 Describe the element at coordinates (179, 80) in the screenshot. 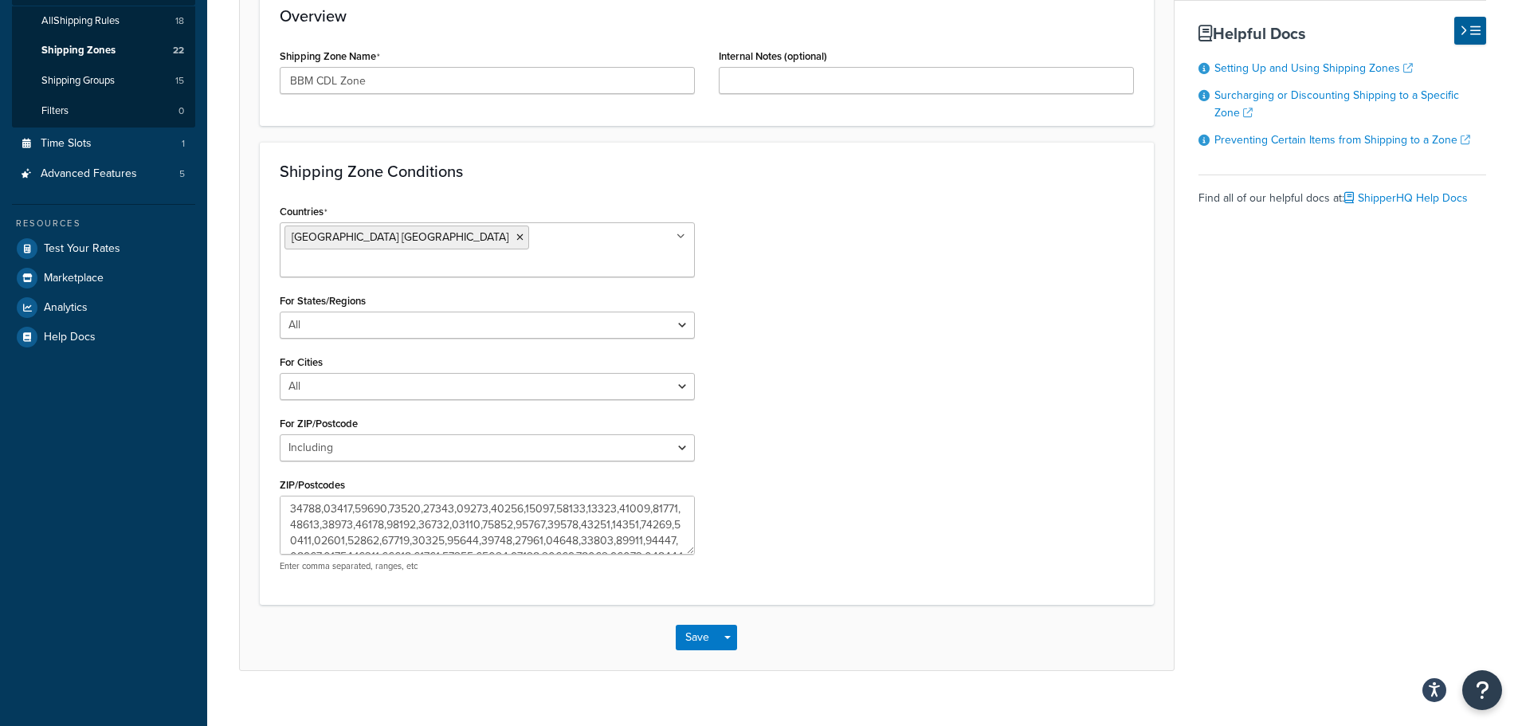

I see `span: 15` at that location.